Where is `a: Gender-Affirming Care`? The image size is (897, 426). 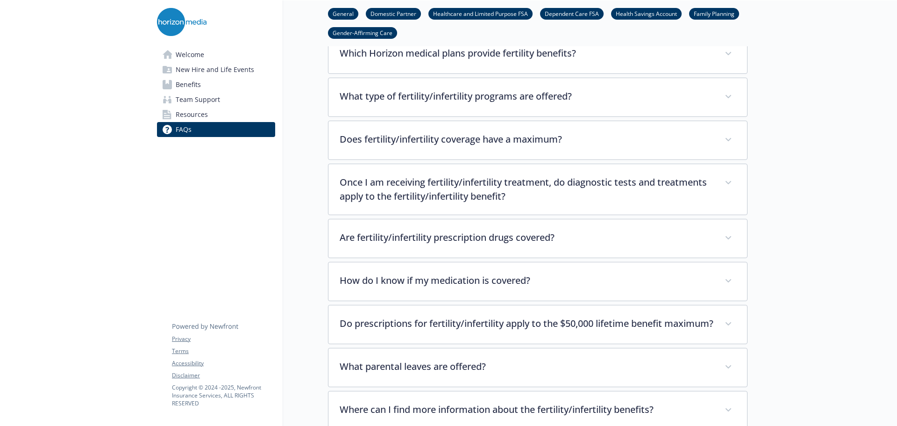
a: Gender-Affirming Care is located at coordinates (362, 32).